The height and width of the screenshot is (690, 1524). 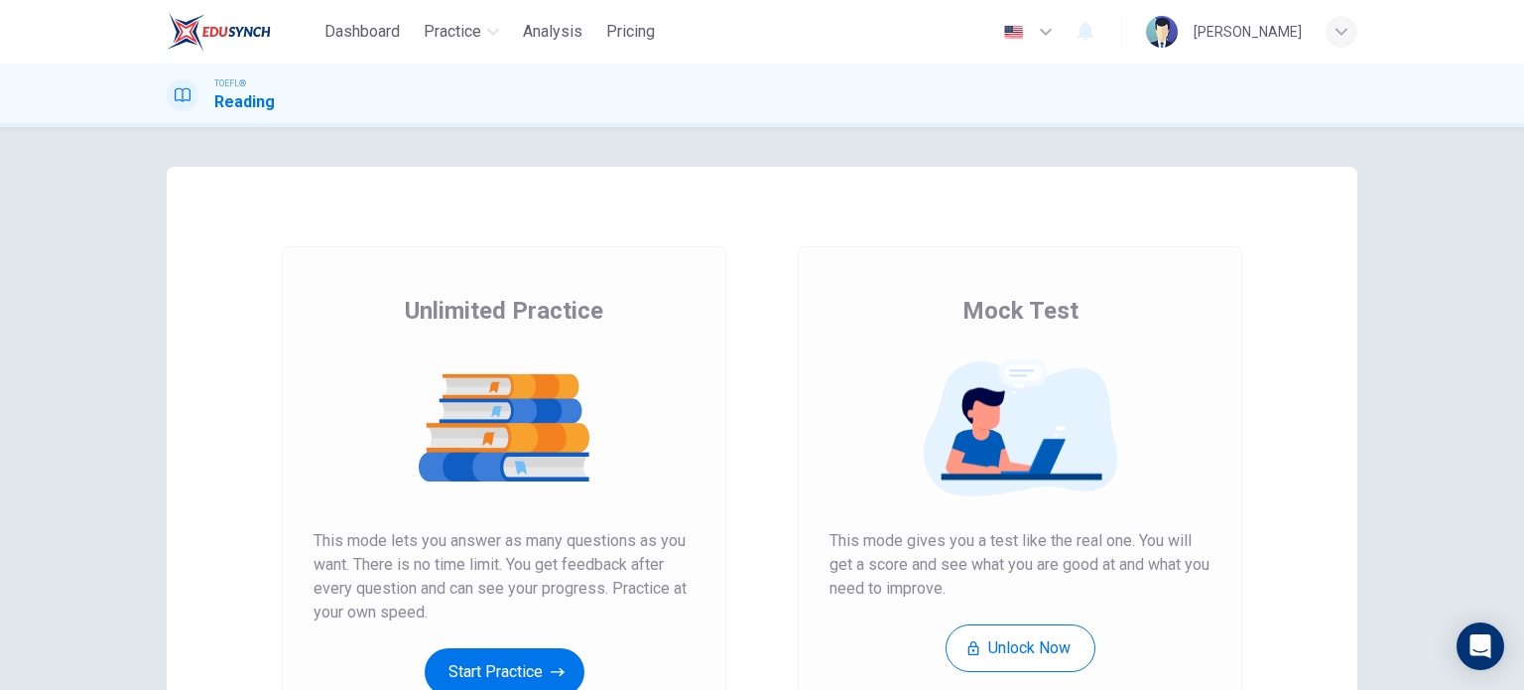 What do you see at coordinates (553, 32) in the screenshot?
I see `button: Analysis` at bounding box center [553, 32].